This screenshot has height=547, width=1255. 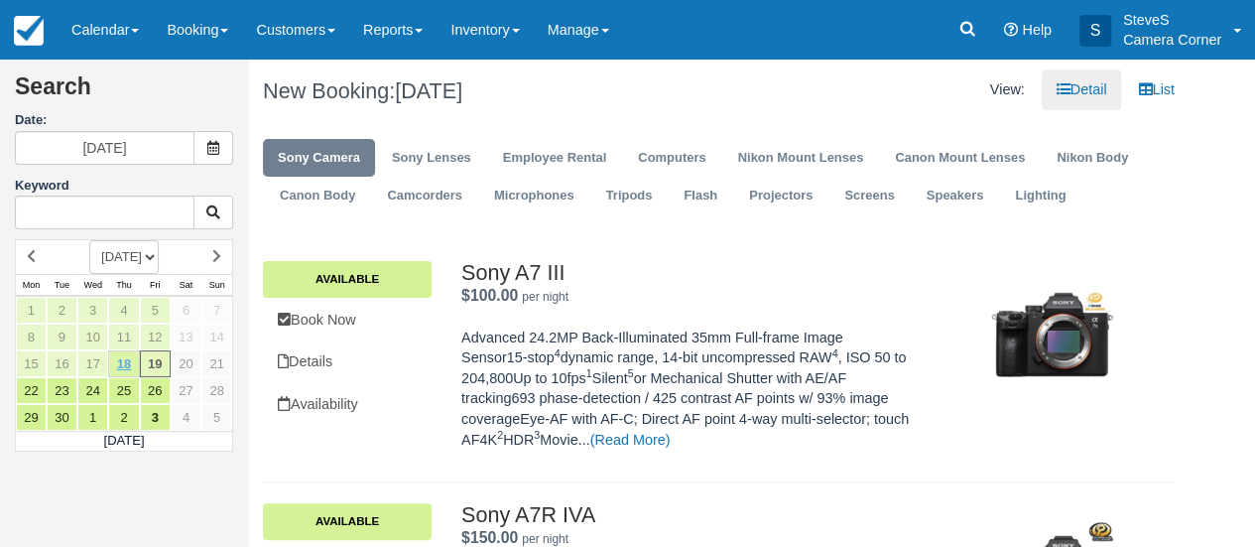 What do you see at coordinates (186, 363) in the screenshot?
I see `a: 20` at bounding box center [186, 363].